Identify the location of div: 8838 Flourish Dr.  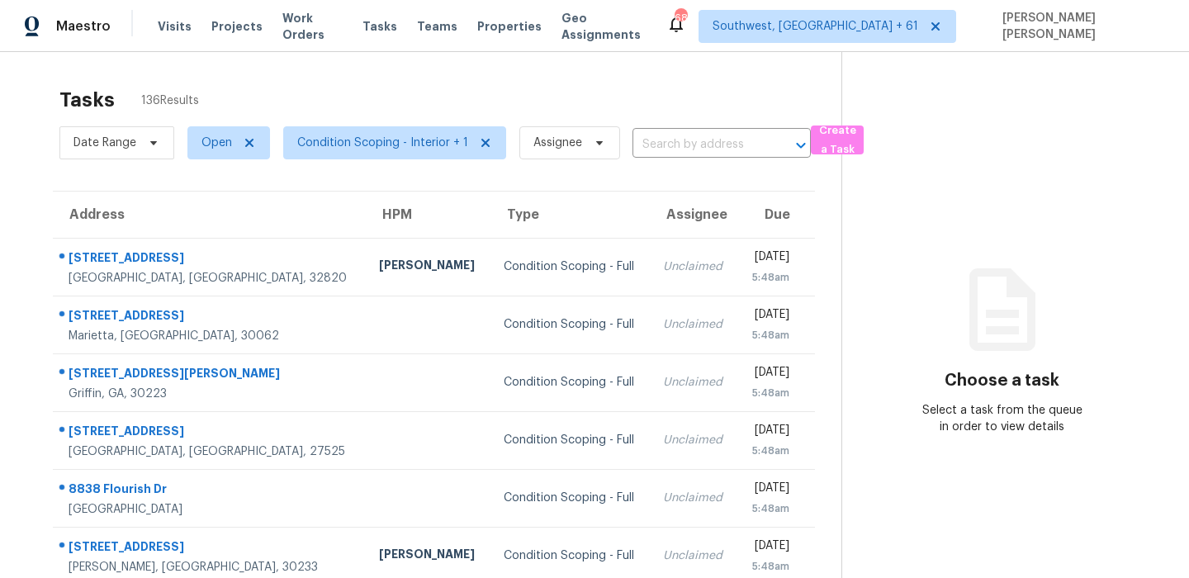
(211, 491).